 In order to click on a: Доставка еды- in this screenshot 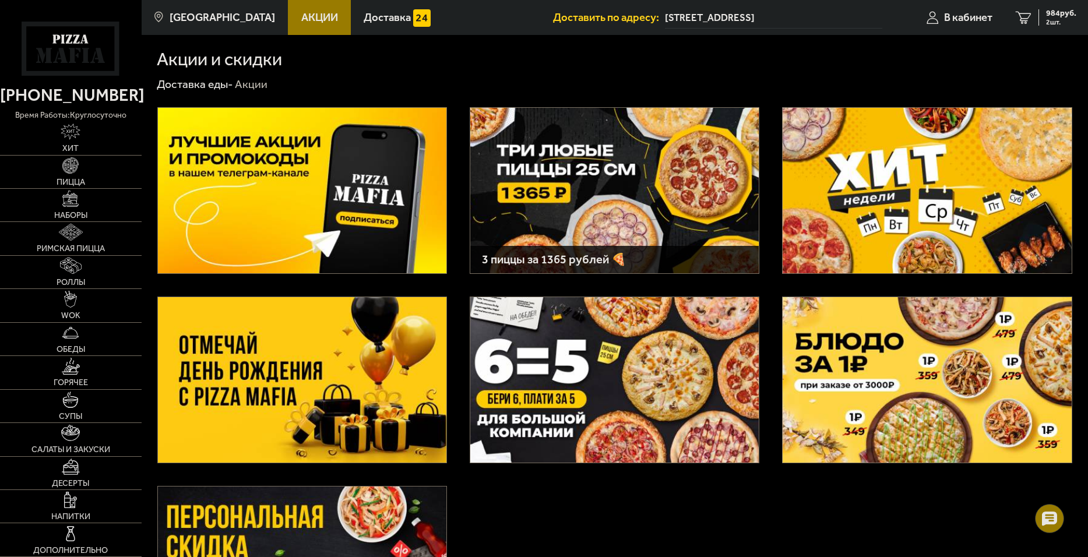, I will do `click(195, 84)`.